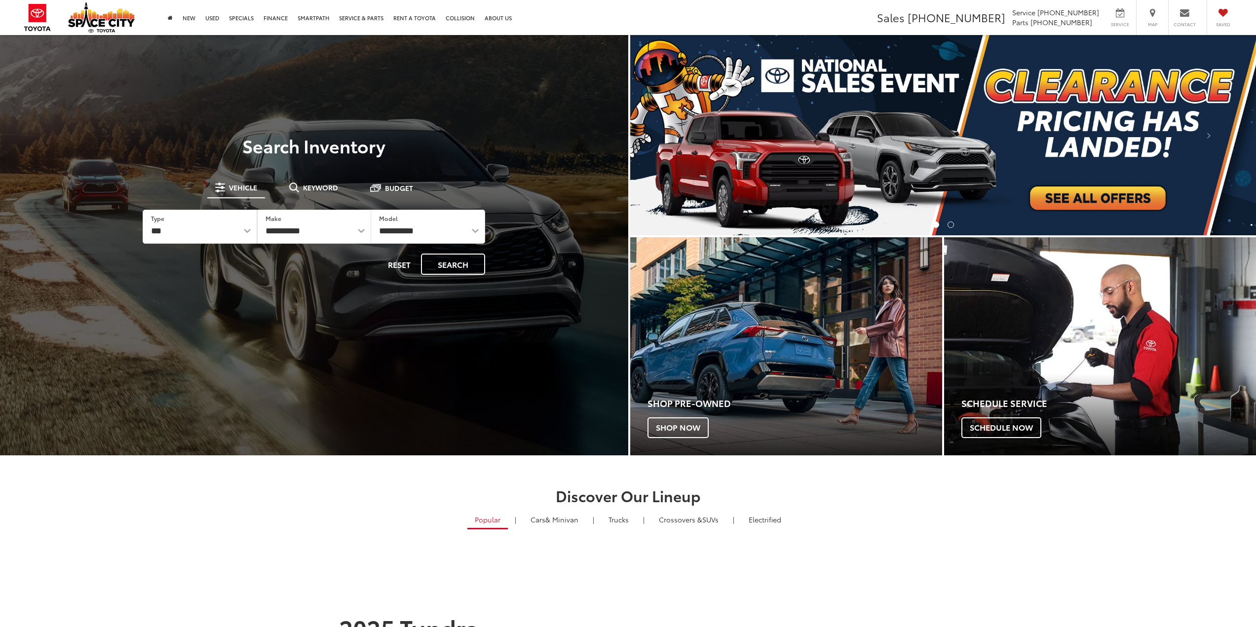 The image size is (1256, 627). I want to click on span: Map, so click(1153, 24).